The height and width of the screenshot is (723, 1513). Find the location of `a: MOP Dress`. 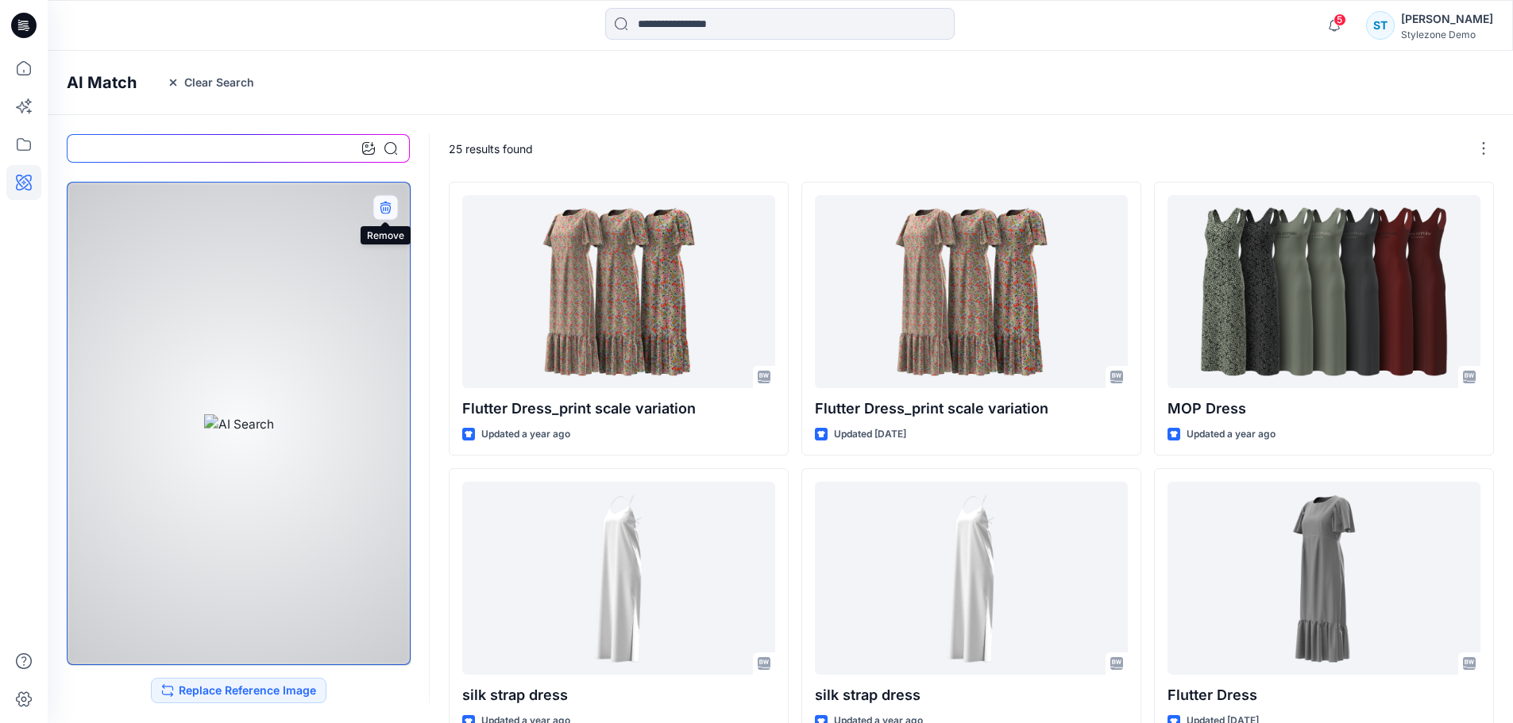

a: MOP Dress is located at coordinates (1324, 291).